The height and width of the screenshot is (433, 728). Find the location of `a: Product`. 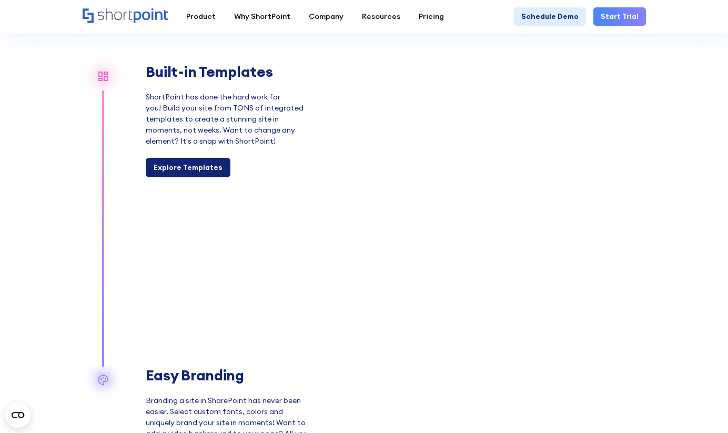

a: Product is located at coordinates (201, 16).